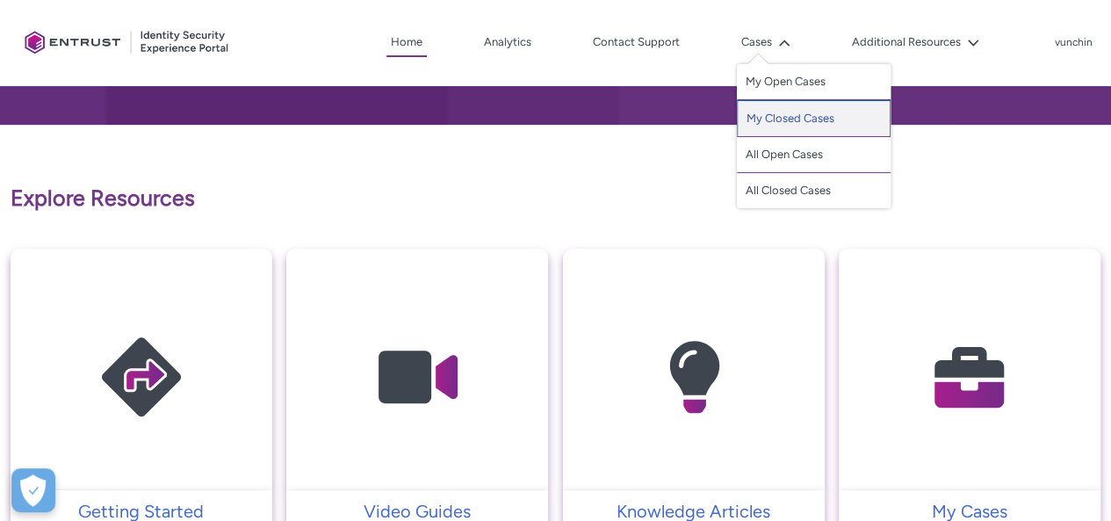 This screenshot has width=1111, height=521. Describe the element at coordinates (915, 42) in the screenshot. I see `button: Additional Resources` at that location.